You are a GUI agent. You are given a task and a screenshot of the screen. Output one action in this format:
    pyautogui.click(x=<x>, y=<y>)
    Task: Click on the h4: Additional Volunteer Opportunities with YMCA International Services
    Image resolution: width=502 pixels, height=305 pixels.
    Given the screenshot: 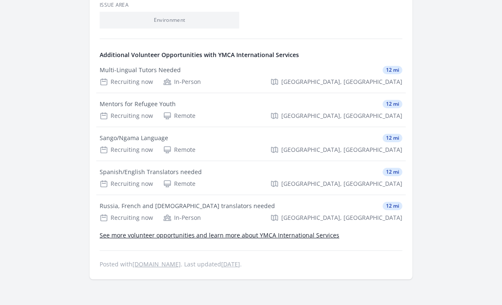 What is the action you would take?
    pyautogui.click(x=251, y=55)
    